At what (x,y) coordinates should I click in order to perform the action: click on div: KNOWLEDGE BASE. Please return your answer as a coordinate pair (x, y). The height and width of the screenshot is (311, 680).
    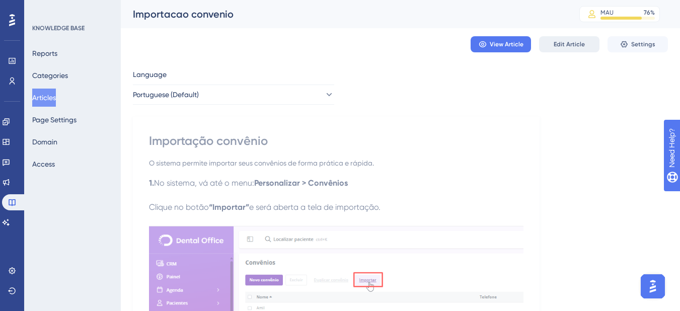
    Looking at the image, I should click on (58, 28).